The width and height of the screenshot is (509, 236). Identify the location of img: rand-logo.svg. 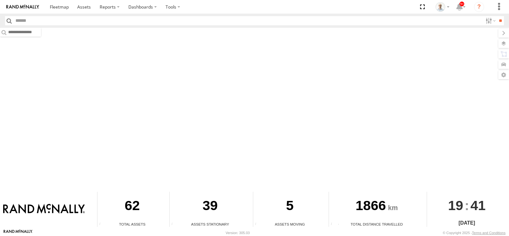
(23, 7).